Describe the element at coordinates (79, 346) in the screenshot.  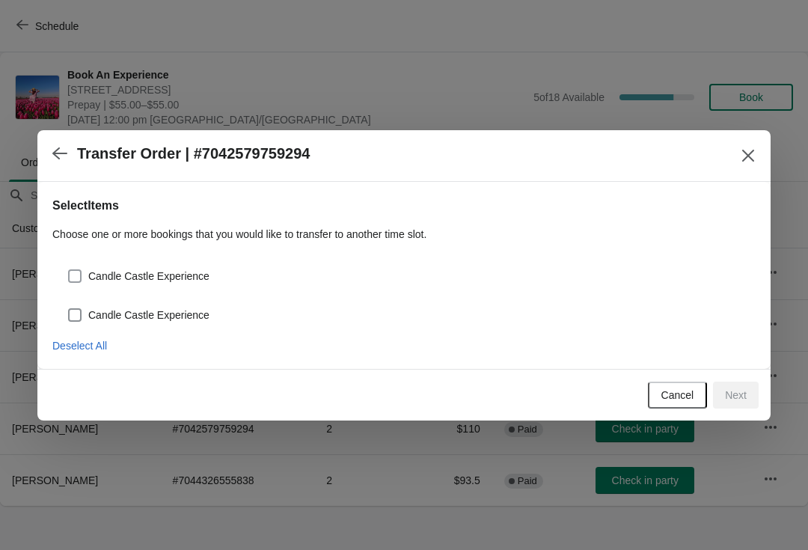
I see `span: Deselect All` at that location.